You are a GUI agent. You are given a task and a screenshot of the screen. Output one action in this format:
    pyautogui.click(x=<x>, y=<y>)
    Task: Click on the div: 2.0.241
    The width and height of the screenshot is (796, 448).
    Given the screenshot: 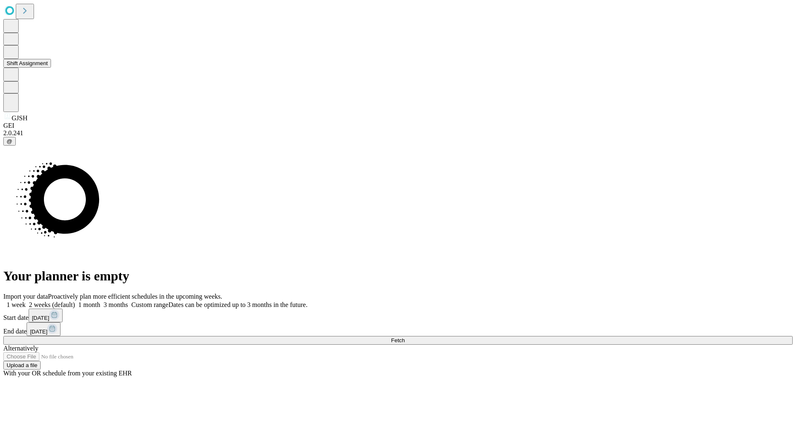 What is the action you would take?
    pyautogui.click(x=398, y=133)
    